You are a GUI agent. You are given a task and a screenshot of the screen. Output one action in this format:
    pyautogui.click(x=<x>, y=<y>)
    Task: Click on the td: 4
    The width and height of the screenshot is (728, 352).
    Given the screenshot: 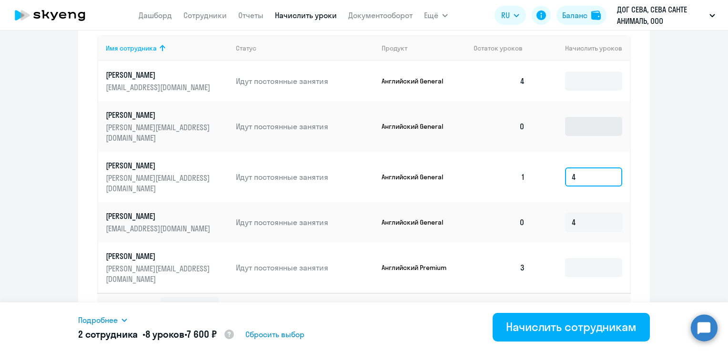 What is the action you would take?
    pyautogui.click(x=499, y=81)
    